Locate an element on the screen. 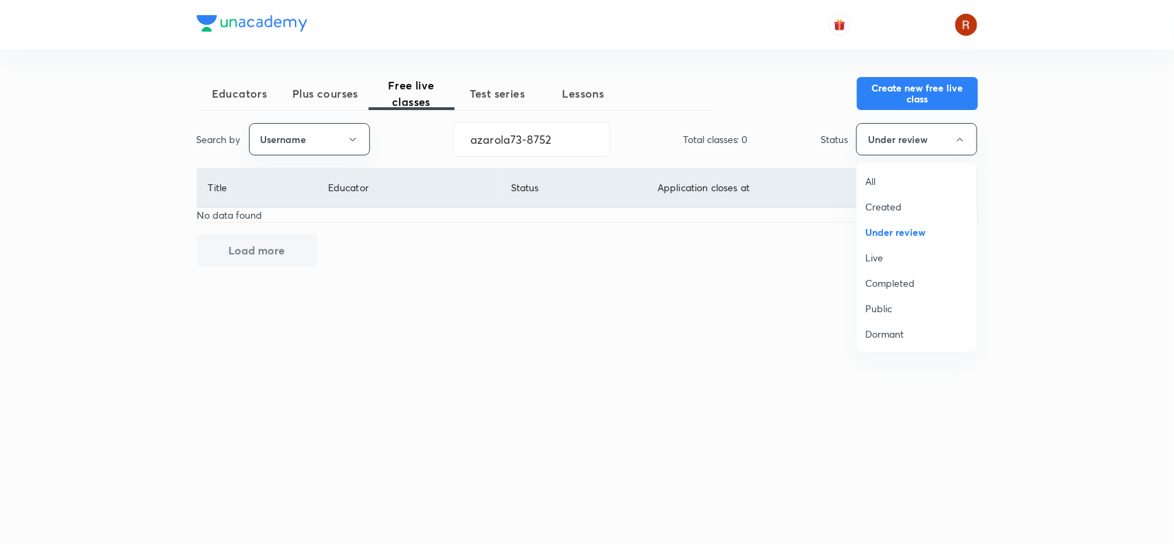 This screenshot has width=1174, height=544. span: Created is located at coordinates (917, 206).